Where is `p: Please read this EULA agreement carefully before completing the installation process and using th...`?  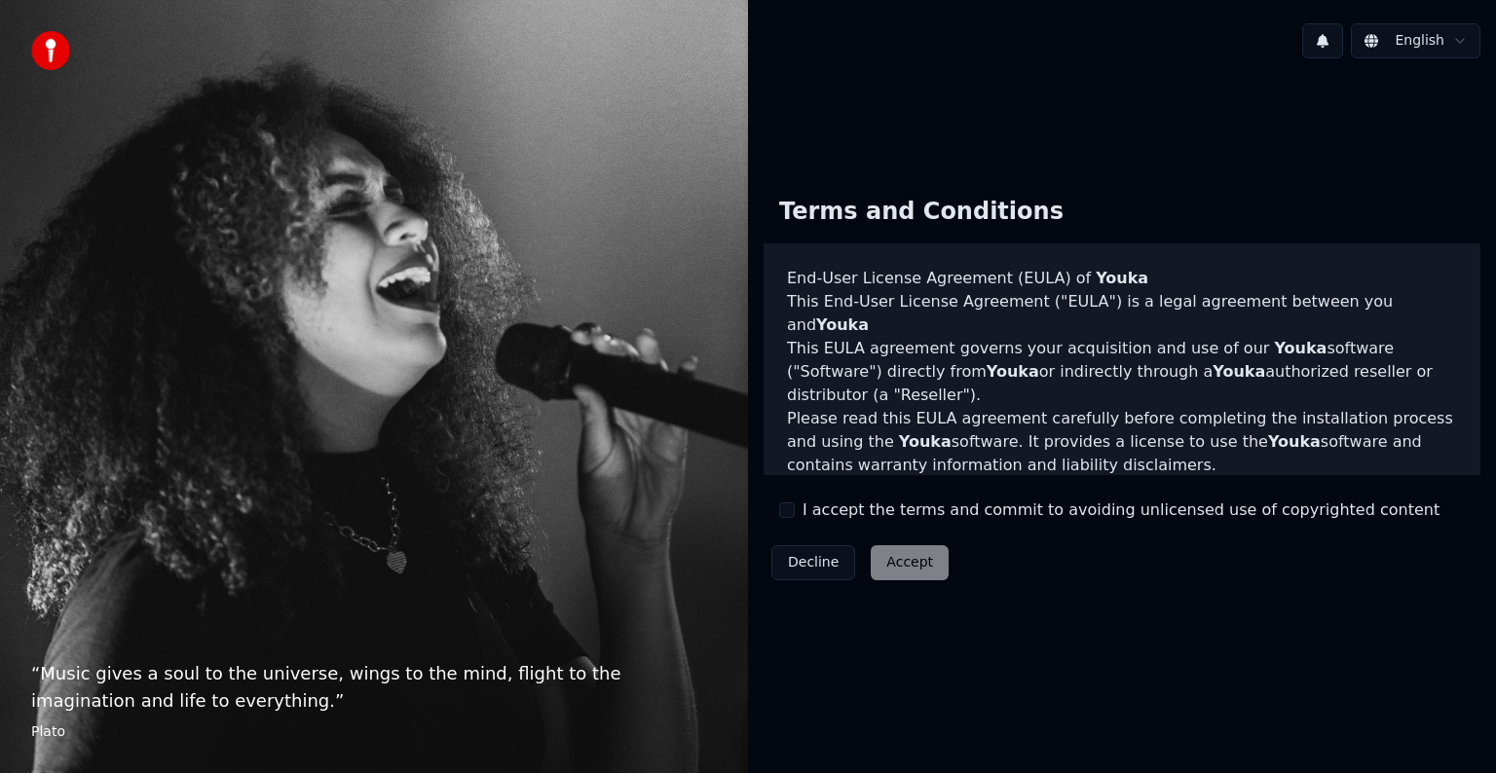 p: Please read this EULA agreement carefully before completing the installation process and using th... is located at coordinates (1122, 442).